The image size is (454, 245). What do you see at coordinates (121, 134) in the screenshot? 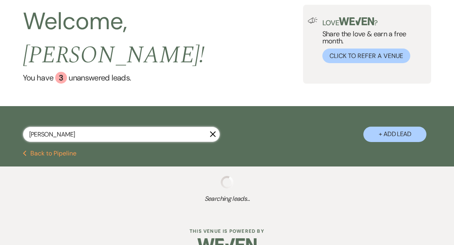
I see `input: Search by name, event date, email address or phone number` at bounding box center [121, 134].